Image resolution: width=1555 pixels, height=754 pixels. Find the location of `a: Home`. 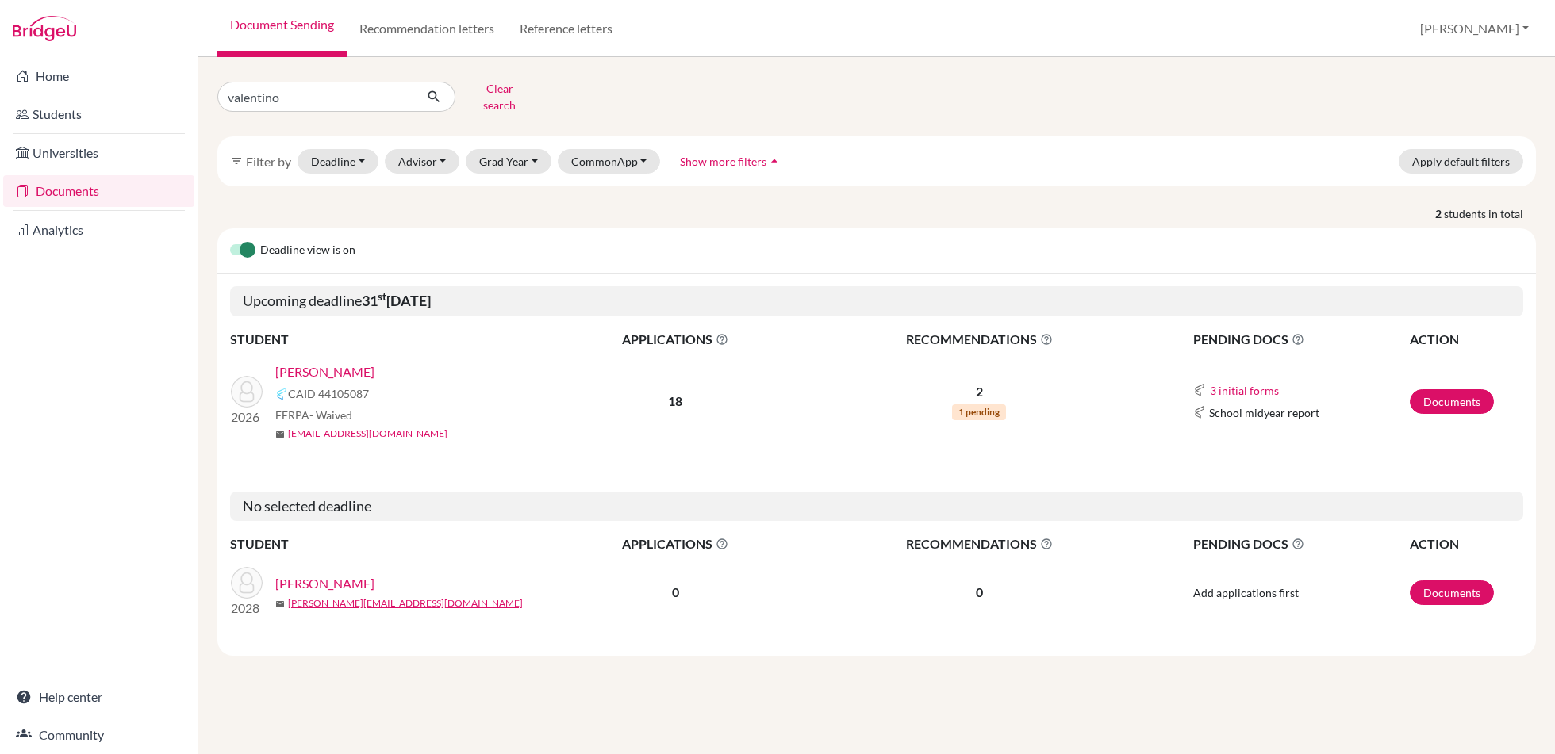

a: Home is located at coordinates (98, 76).